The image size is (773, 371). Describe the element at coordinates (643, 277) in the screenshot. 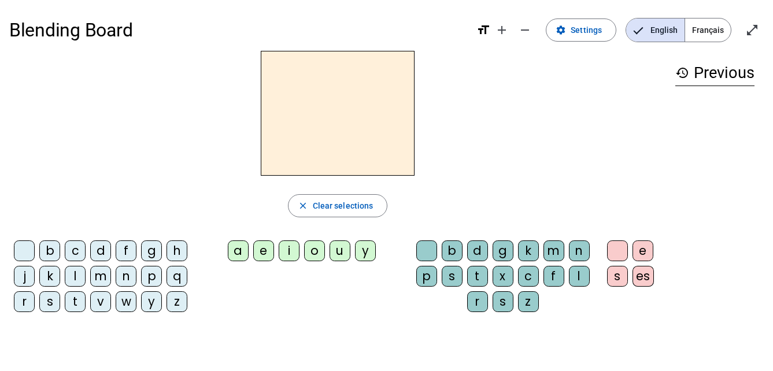

I see `div: es` at that location.